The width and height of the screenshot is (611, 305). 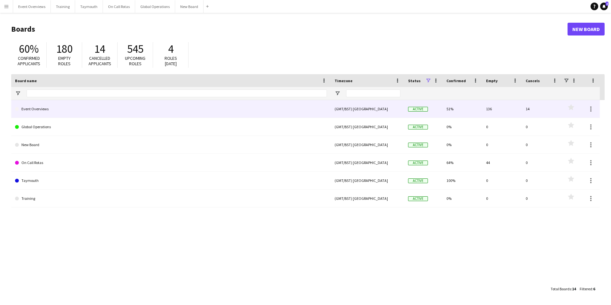 I want to click on span: 6, so click(x=594, y=289).